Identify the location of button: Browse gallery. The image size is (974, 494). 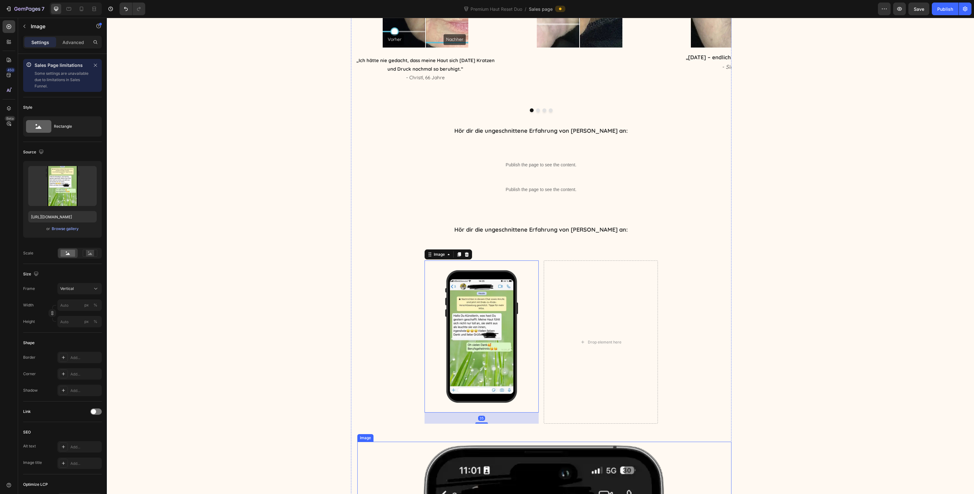
(65, 229).